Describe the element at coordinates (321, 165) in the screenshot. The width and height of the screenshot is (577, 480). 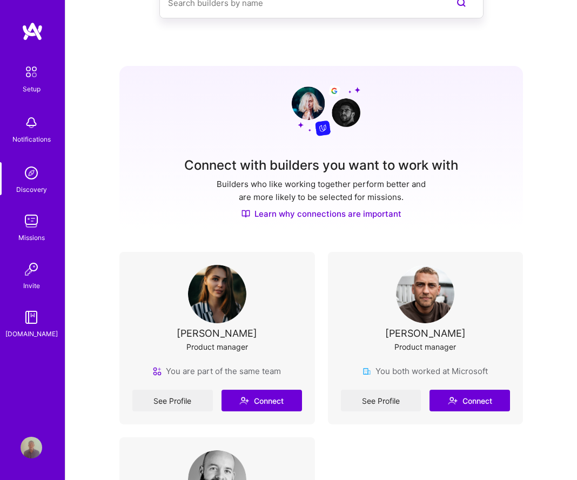
I see `h3: Connect with builders you want to work with` at that location.